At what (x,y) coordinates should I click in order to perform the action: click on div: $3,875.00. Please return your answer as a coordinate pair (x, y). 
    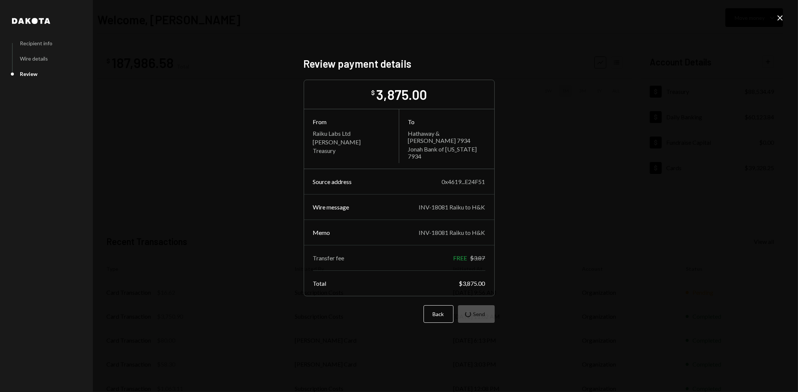
    Looking at the image, I should click on (472, 283).